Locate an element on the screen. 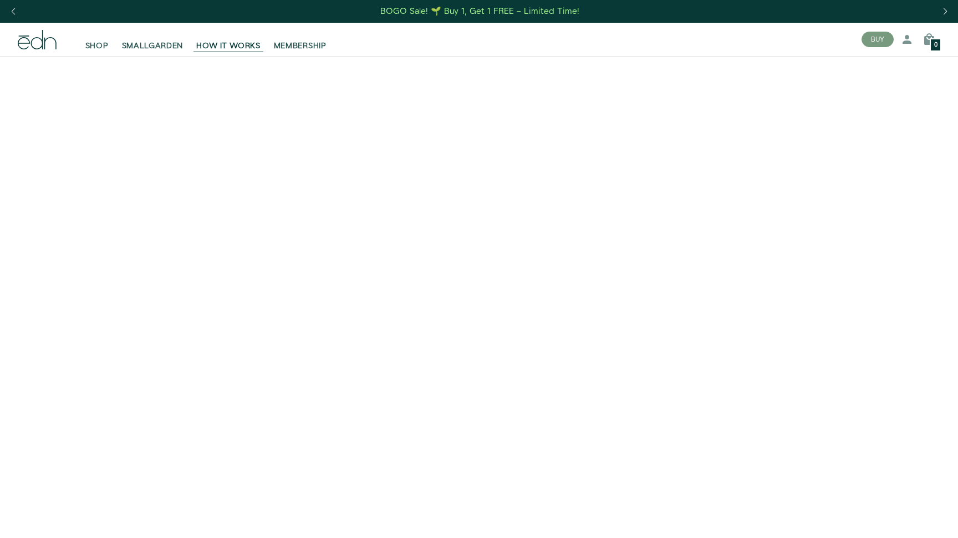 The width and height of the screenshot is (958, 538). span: 0 is located at coordinates (936, 45).